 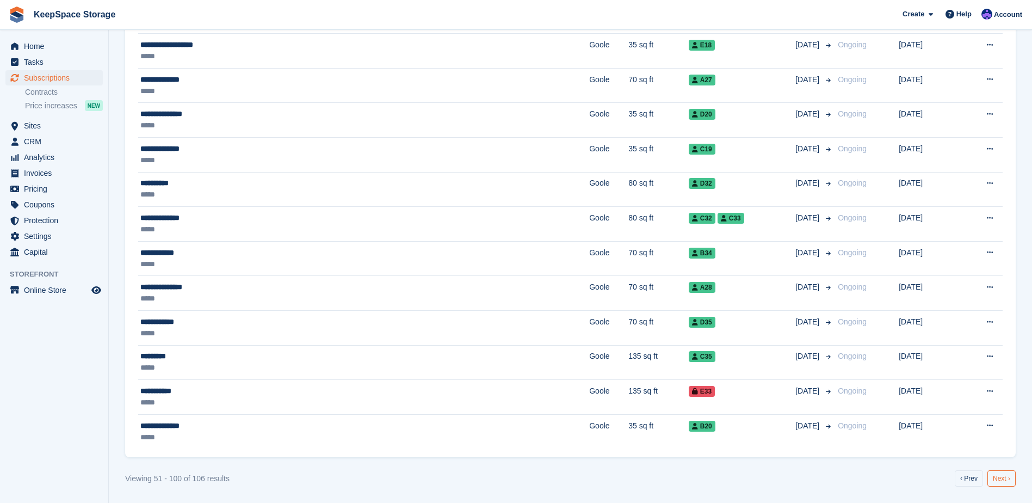 I want to click on span: Settings, so click(x=57, y=236).